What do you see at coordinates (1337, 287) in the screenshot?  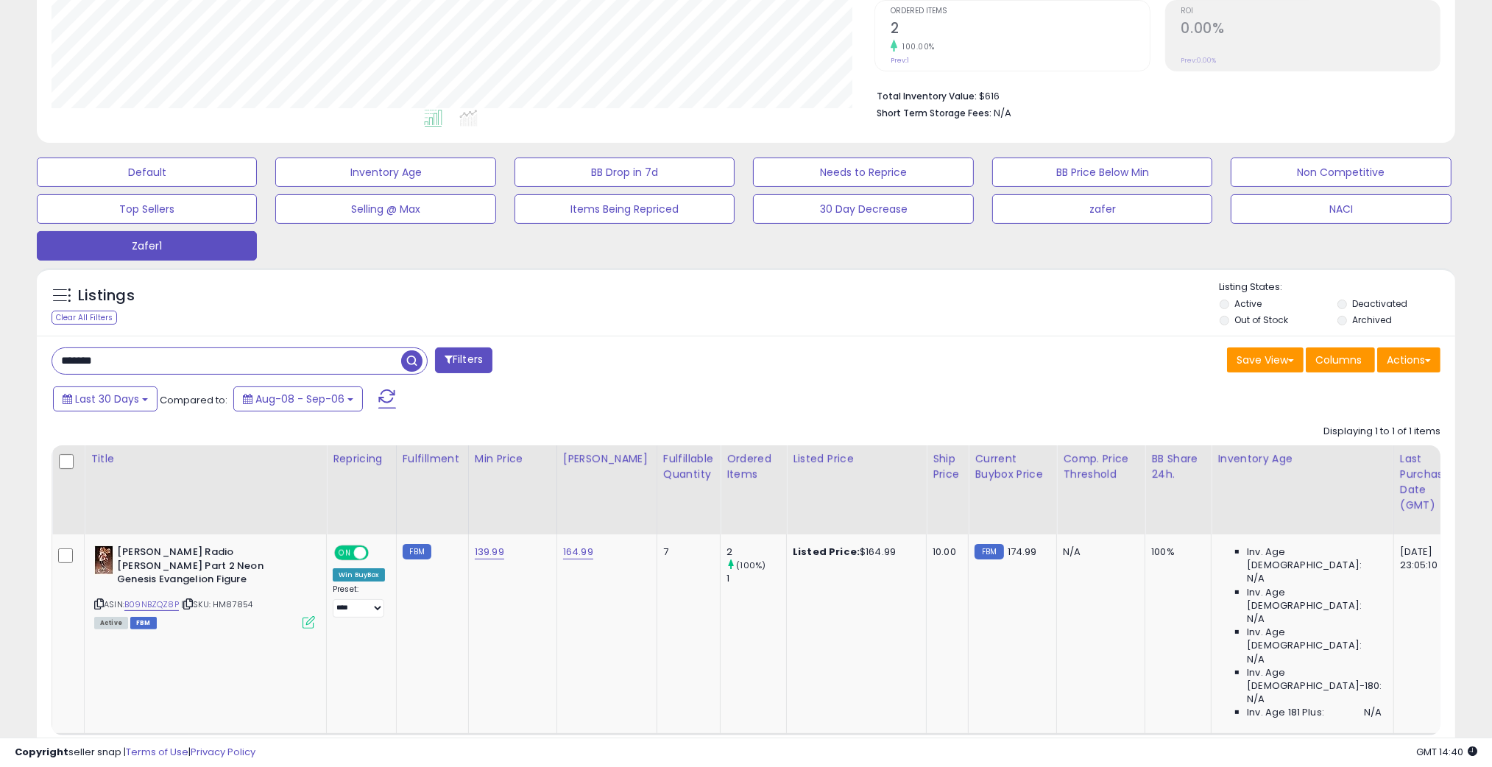 I see `p: Listing States:` at bounding box center [1337, 287].